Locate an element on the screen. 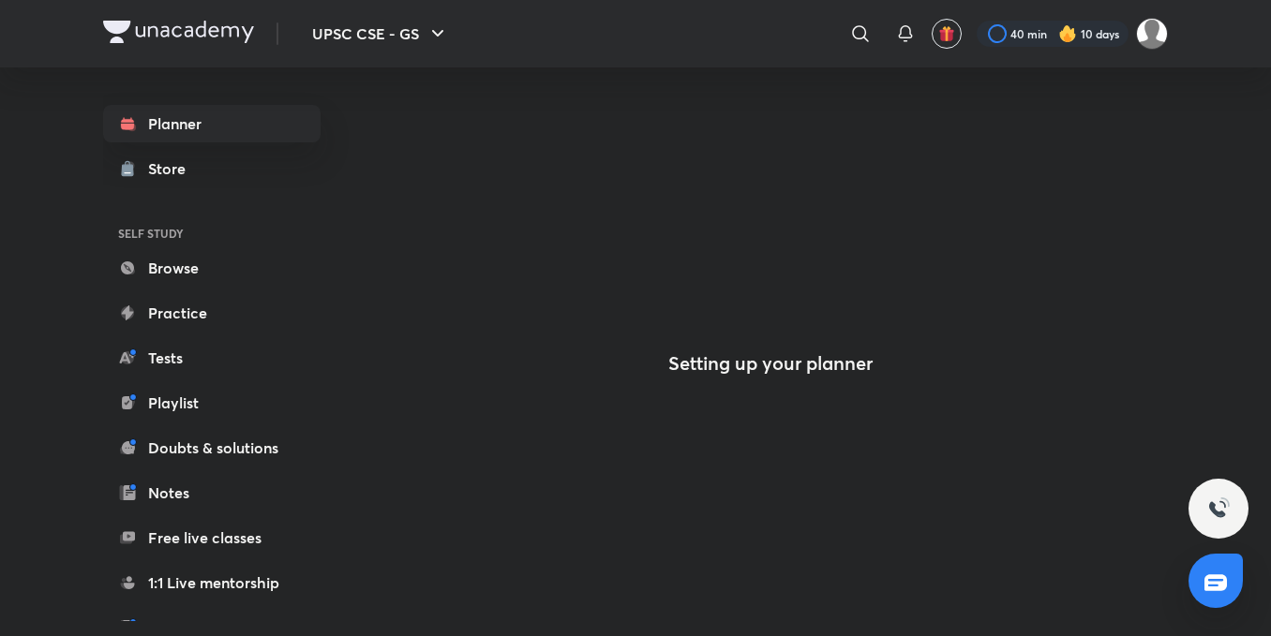 This screenshot has height=636, width=1271. a: Doubts & solutions is located at coordinates (212, 448).